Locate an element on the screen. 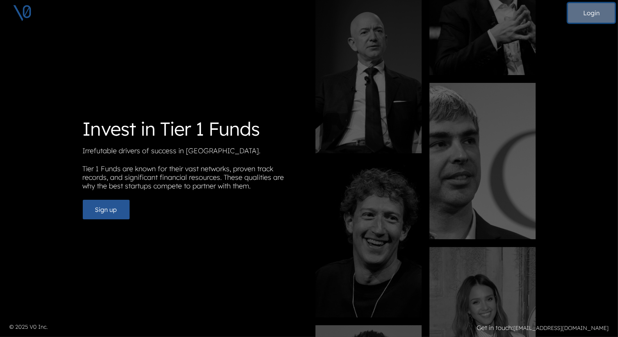 The width and height of the screenshot is (618, 337). p: Tier 1 Funds are known for their vast networks, proven track records, and significant financial r... is located at coordinates (193, 179).